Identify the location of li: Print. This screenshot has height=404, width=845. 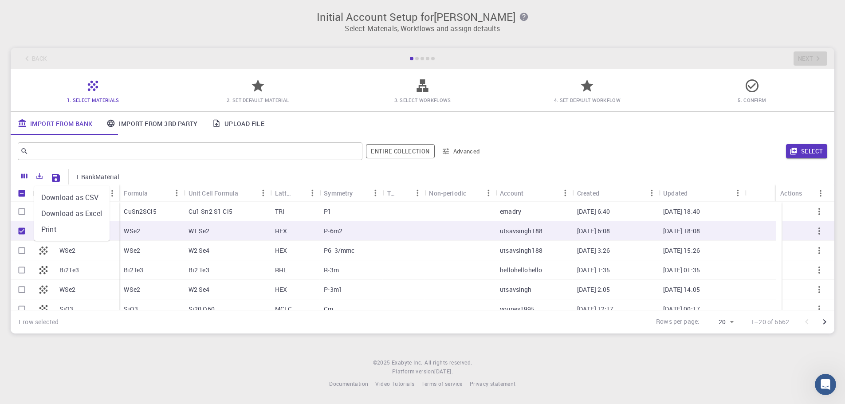
(72, 229).